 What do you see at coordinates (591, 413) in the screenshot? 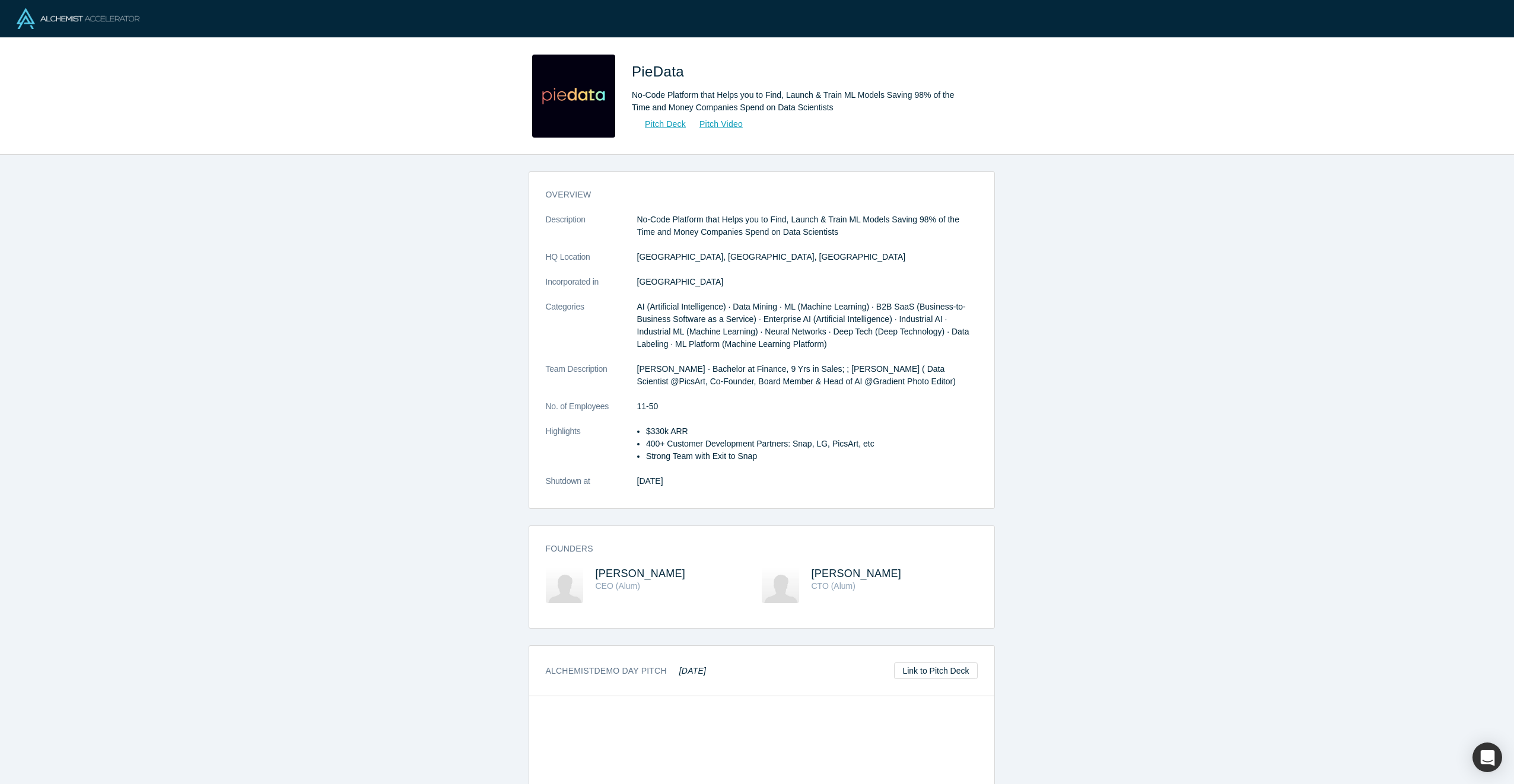
I see `dt: No. of Employees` at bounding box center [591, 413].